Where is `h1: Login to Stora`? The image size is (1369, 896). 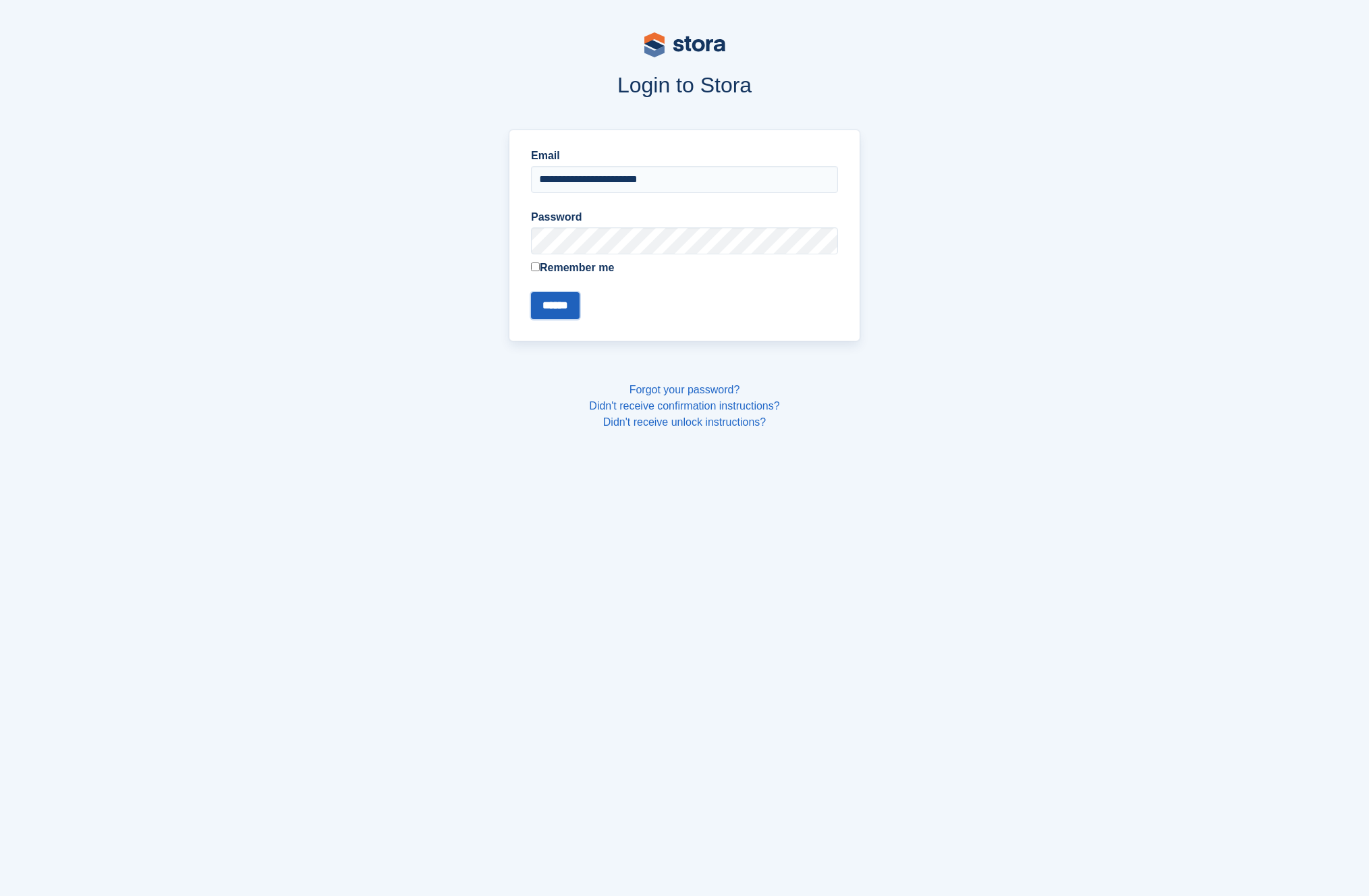 h1: Login to Stora is located at coordinates (685, 85).